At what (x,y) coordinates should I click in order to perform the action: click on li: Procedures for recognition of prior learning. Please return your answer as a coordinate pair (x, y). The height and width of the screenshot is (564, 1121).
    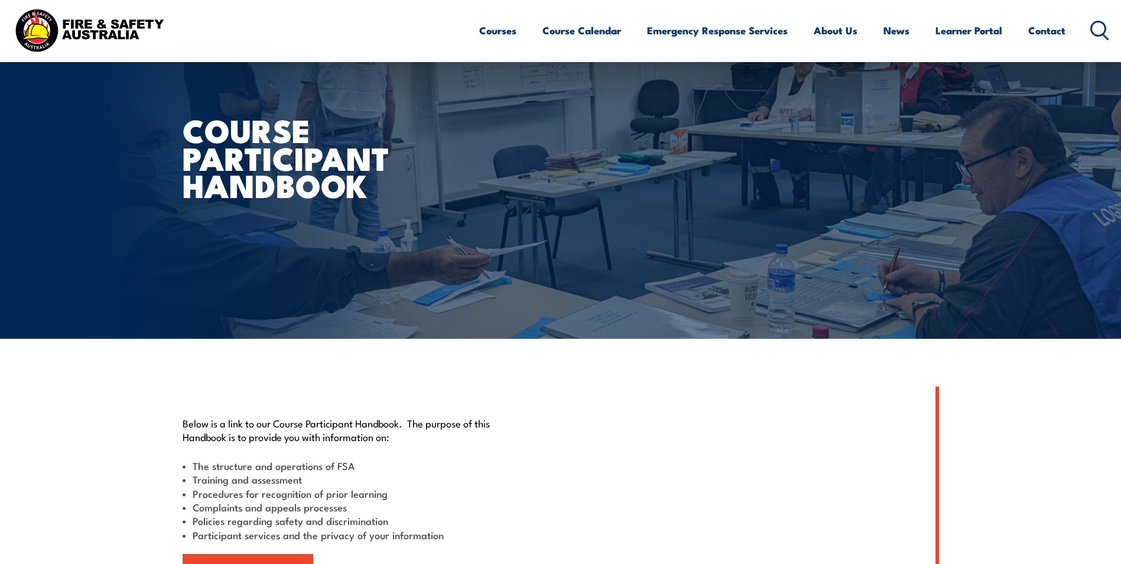
    Looking at the image, I should click on (344, 493).